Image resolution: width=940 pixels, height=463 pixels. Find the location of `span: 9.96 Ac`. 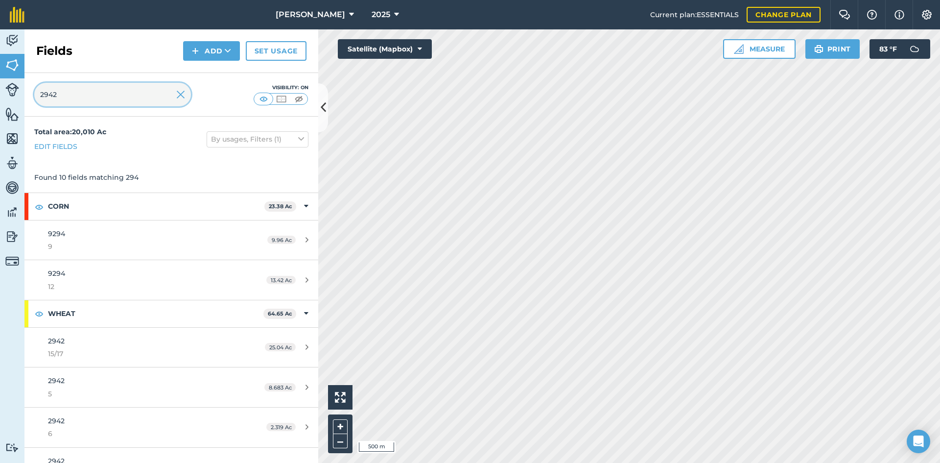

span: 9.96 Ac is located at coordinates (282, 239).